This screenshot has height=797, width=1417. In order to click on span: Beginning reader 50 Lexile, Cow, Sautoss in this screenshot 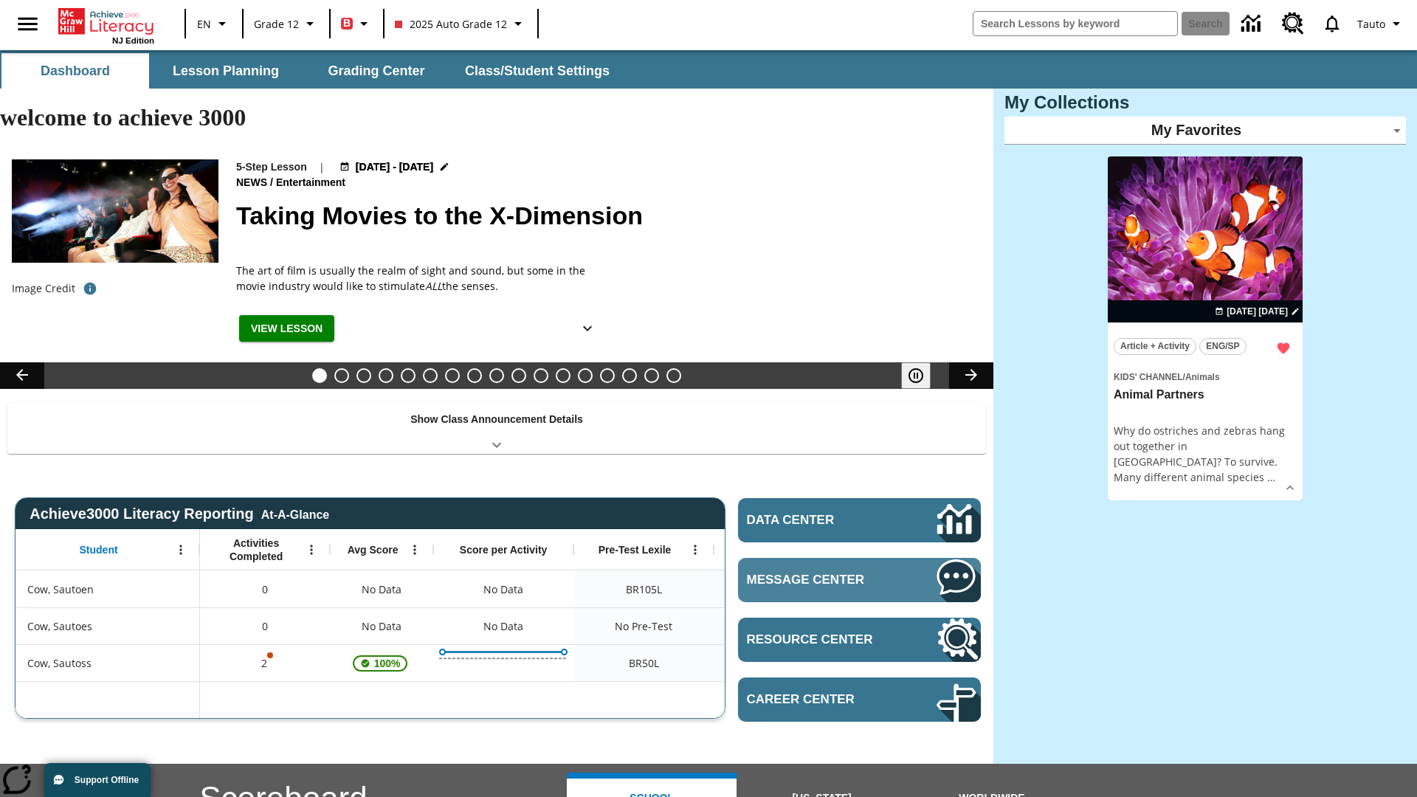, I will do `click(644, 663)`.